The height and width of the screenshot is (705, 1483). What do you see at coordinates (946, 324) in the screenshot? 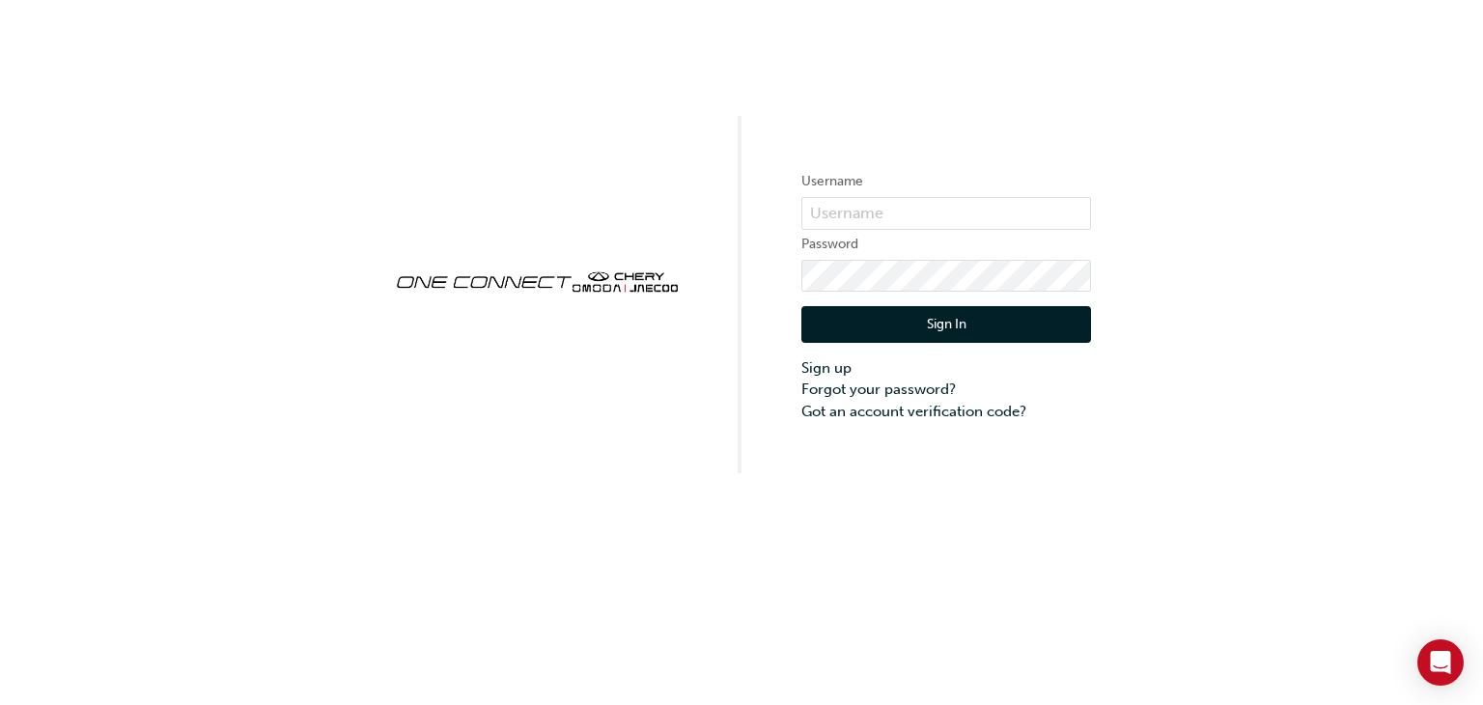
I see `button: Sign In` at bounding box center [946, 324].